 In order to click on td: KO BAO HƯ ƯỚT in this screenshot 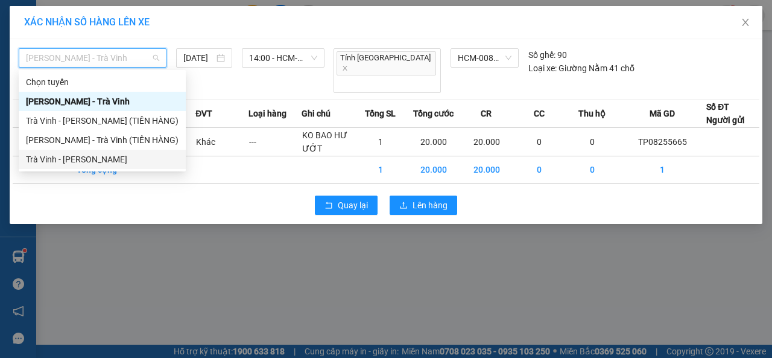, I will do `click(328, 141)`.